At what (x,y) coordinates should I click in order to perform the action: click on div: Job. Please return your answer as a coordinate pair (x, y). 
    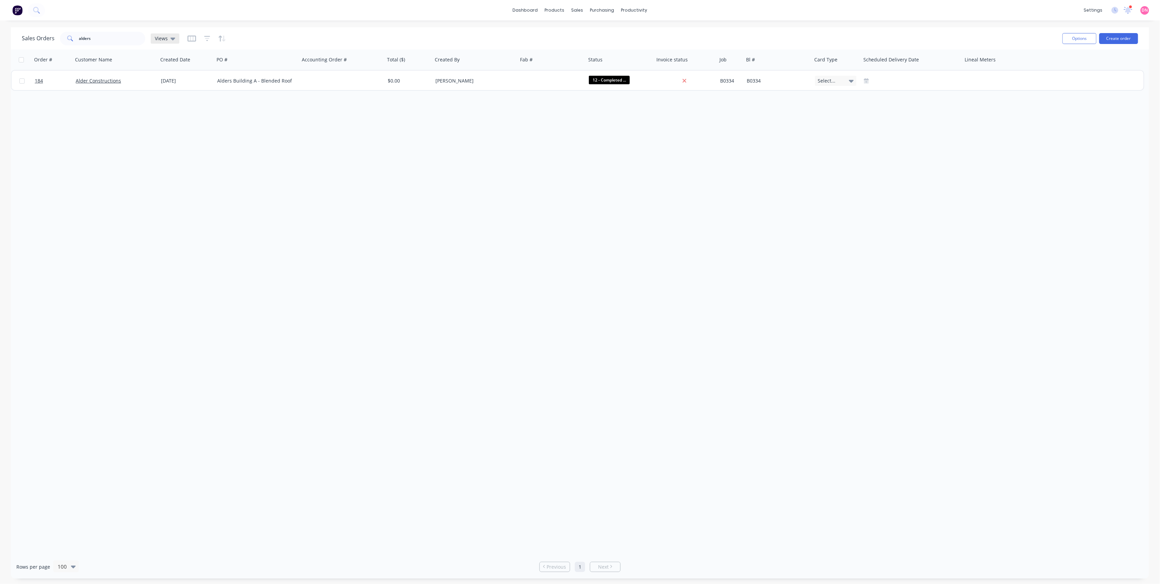
    Looking at the image, I should click on (723, 60).